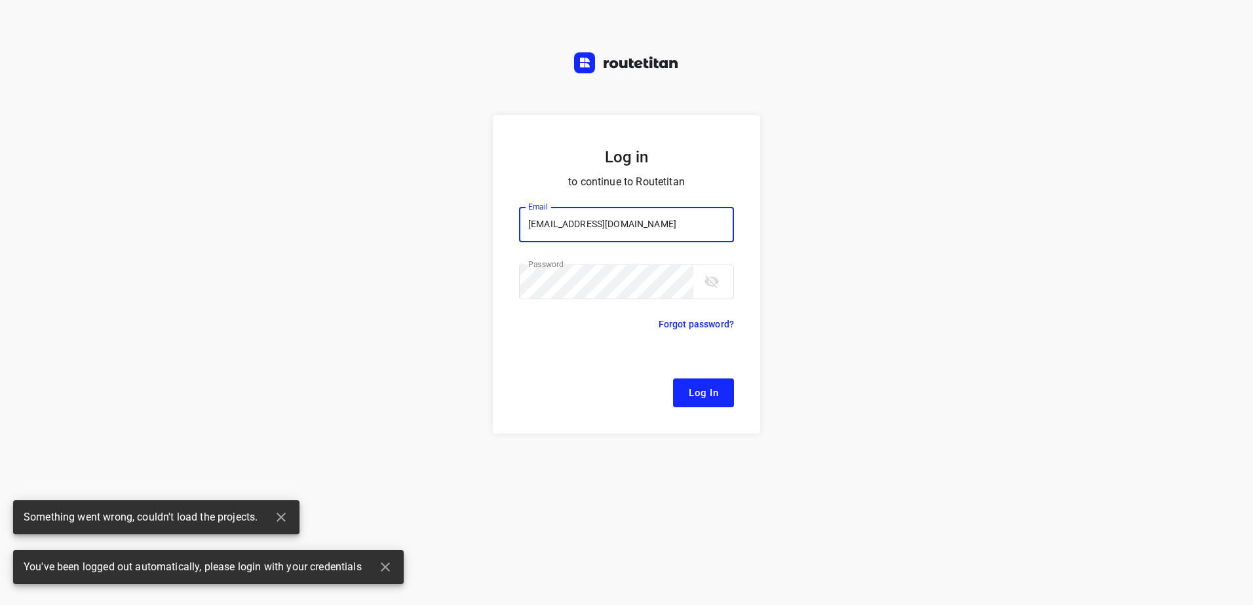 The height and width of the screenshot is (605, 1253). I want to click on button: toggle password visibility, so click(712, 282).